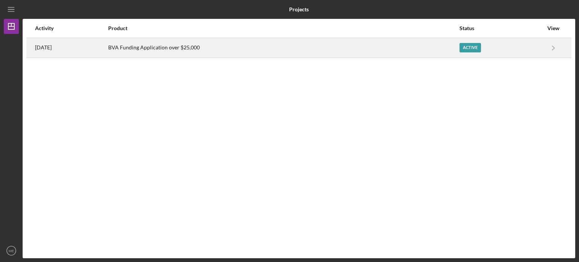  Describe the element at coordinates (470, 48) in the screenshot. I see `div: Active` at that location.